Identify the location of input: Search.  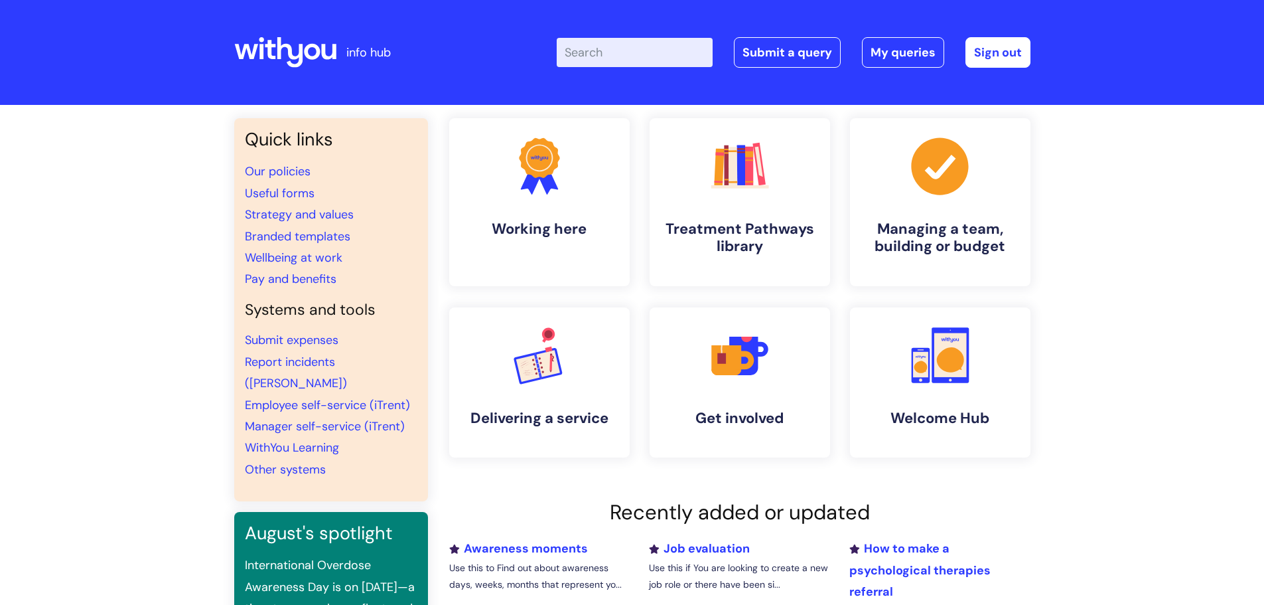
(634, 52).